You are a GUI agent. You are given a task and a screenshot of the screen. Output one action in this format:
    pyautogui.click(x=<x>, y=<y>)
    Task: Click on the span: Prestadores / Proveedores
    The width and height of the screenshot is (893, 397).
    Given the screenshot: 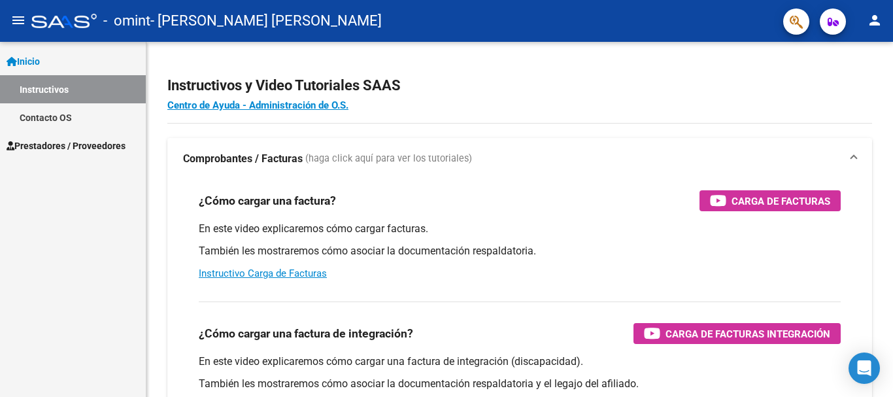 What is the action you would take?
    pyautogui.click(x=66, y=146)
    